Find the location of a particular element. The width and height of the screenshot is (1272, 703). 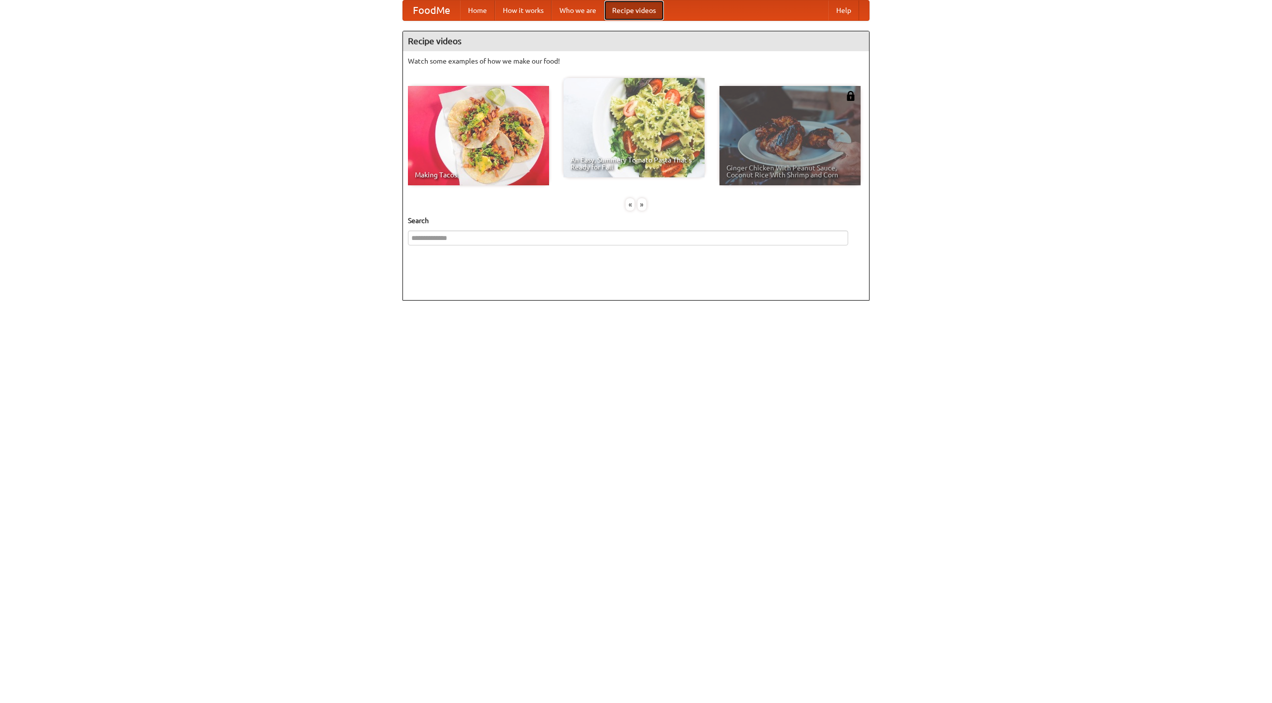

a: Home is located at coordinates (478, 10).